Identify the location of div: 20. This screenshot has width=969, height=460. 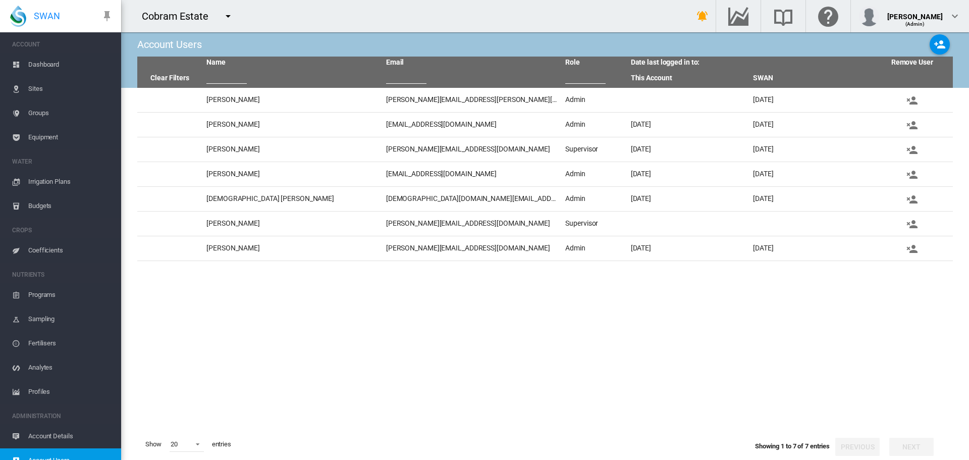
(174, 444).